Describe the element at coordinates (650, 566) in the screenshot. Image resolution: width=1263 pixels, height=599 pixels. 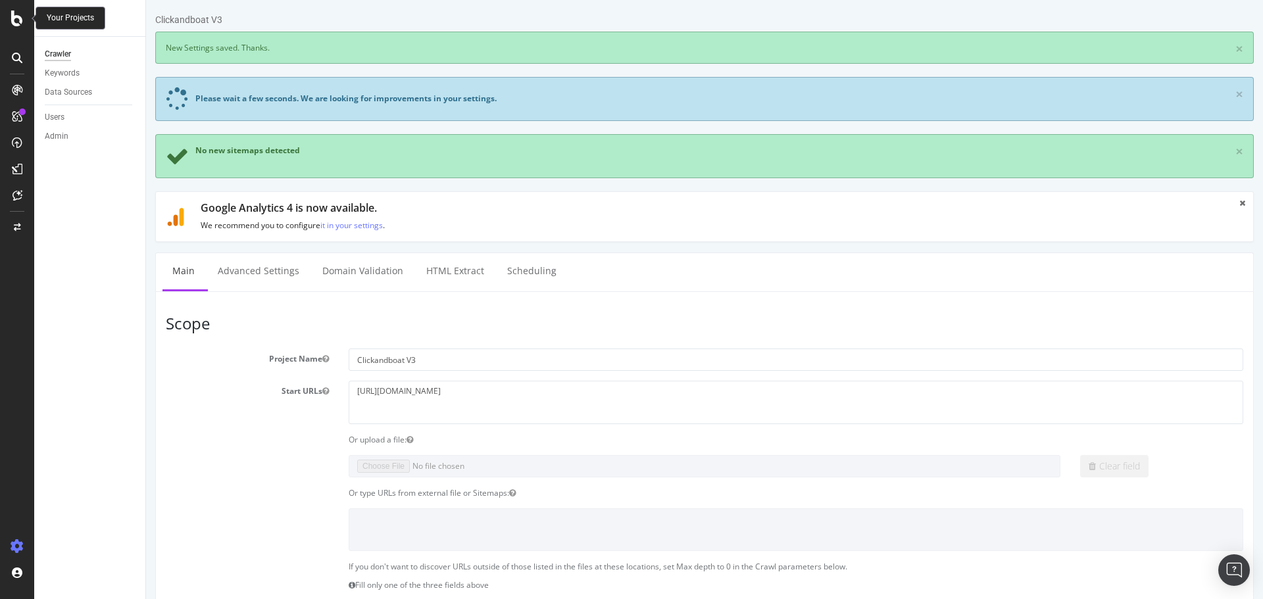
I see `p: If you don't want to discover URLs outside of those listed in the files at these locations, set M...` at that location.